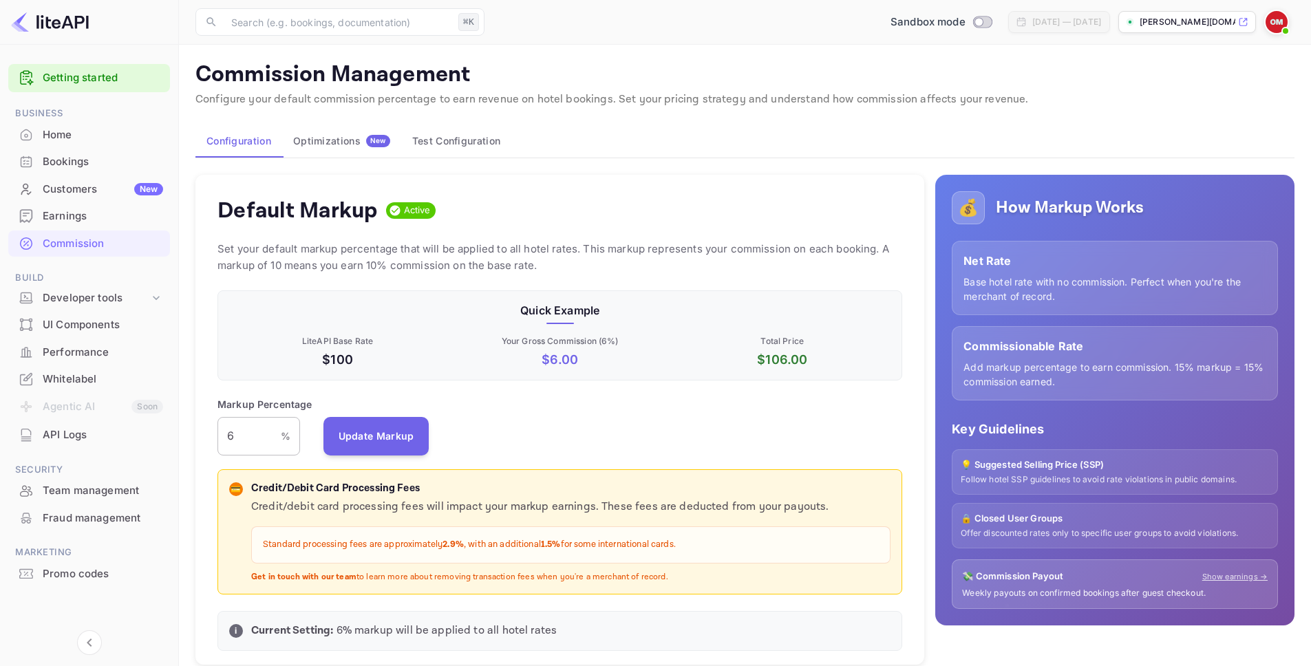 This screenshot has width=1311, height=666. Describe the element at coordinates (941, 22) in the screenshot. I see `div: Switch to Production mode` at that location.